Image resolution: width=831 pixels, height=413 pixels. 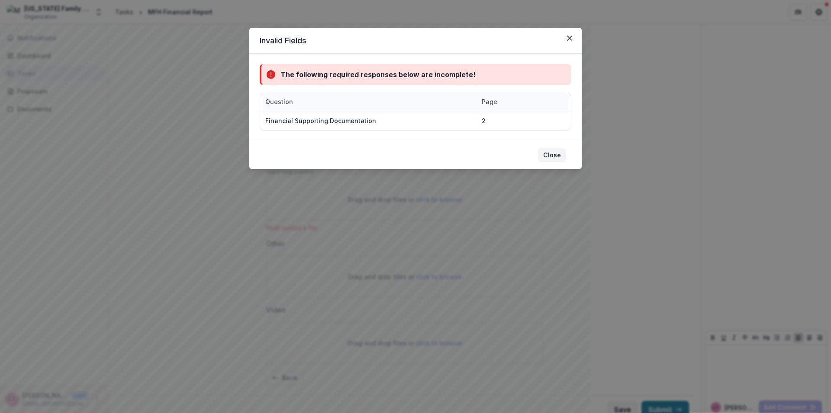 What do you see at coordinates (484, 120) in the screenshot?
I see `div: 2` at bounding box center [484, 120].